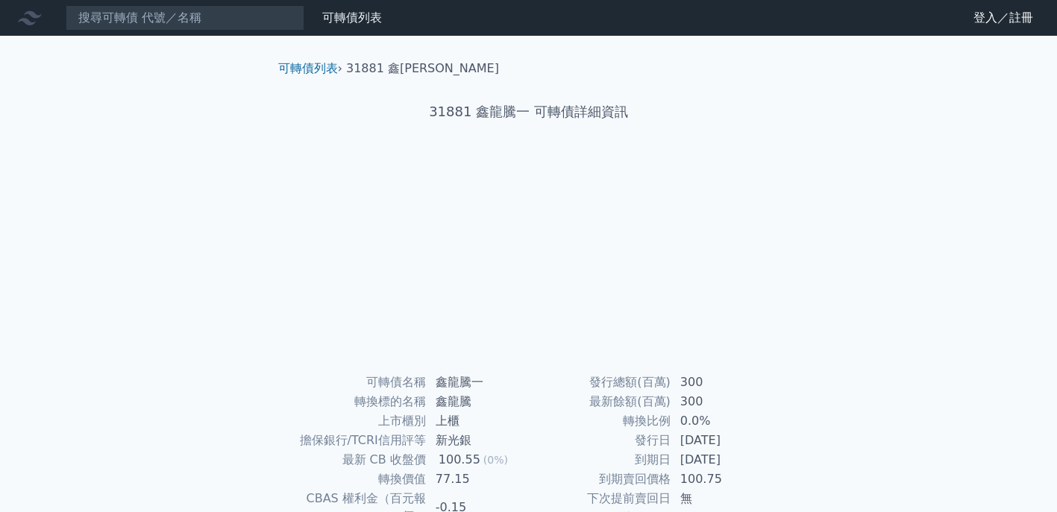 The width and height of the screenshot is (1057, 512). I want to click on td: 發行日, so click(600, 441).